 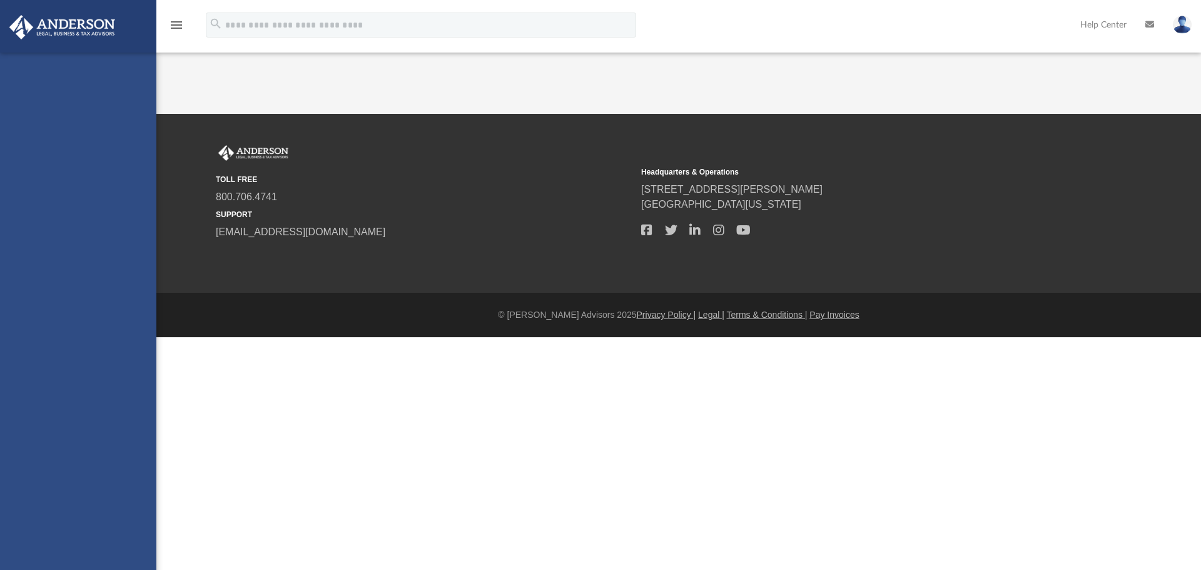 I want to click on a: Terms & Conditions |, so click(x=767, y=315).